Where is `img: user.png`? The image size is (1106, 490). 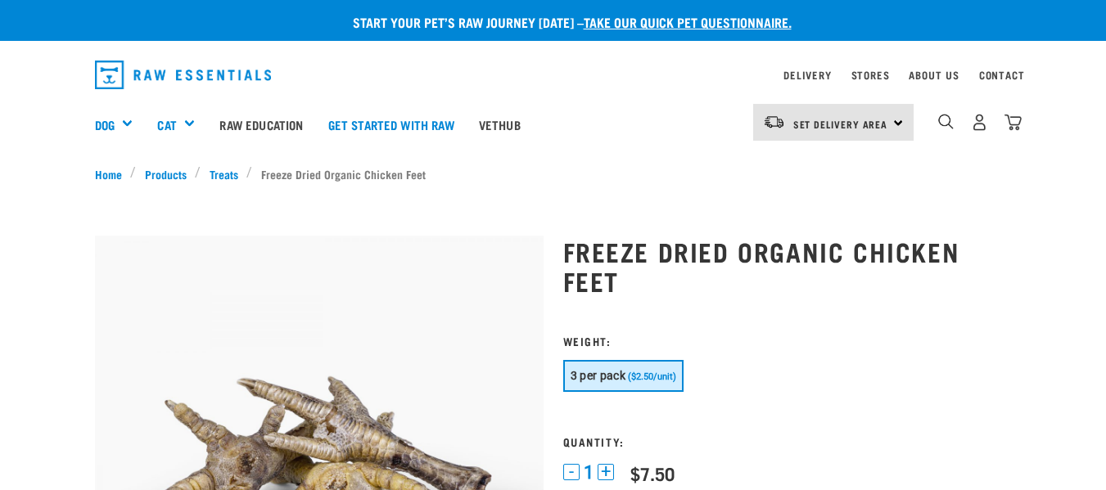 img: user.png is located at coordinates (979, 122).